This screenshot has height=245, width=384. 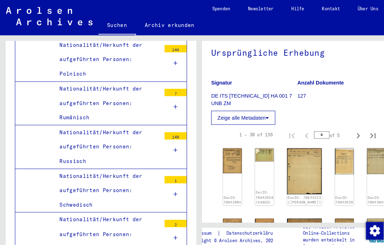 I want to click on a: Datenschutzerklärung, so click(x=245, y=225).